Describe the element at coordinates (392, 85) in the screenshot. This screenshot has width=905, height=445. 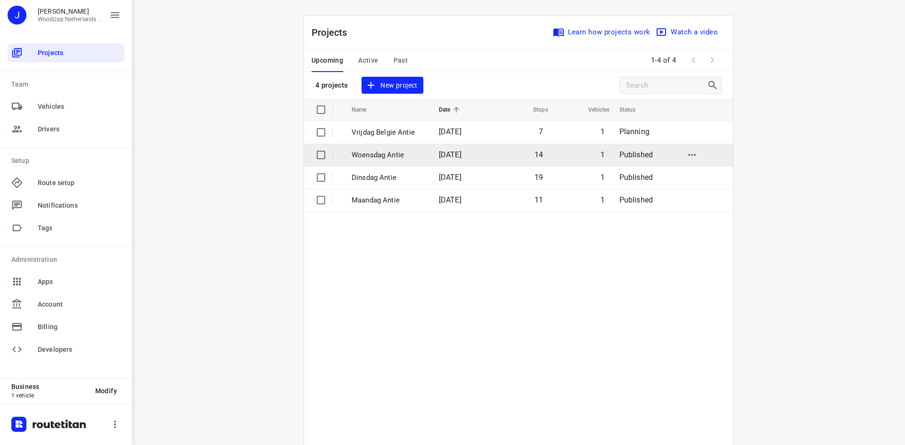
I see `button: New project` at that location.